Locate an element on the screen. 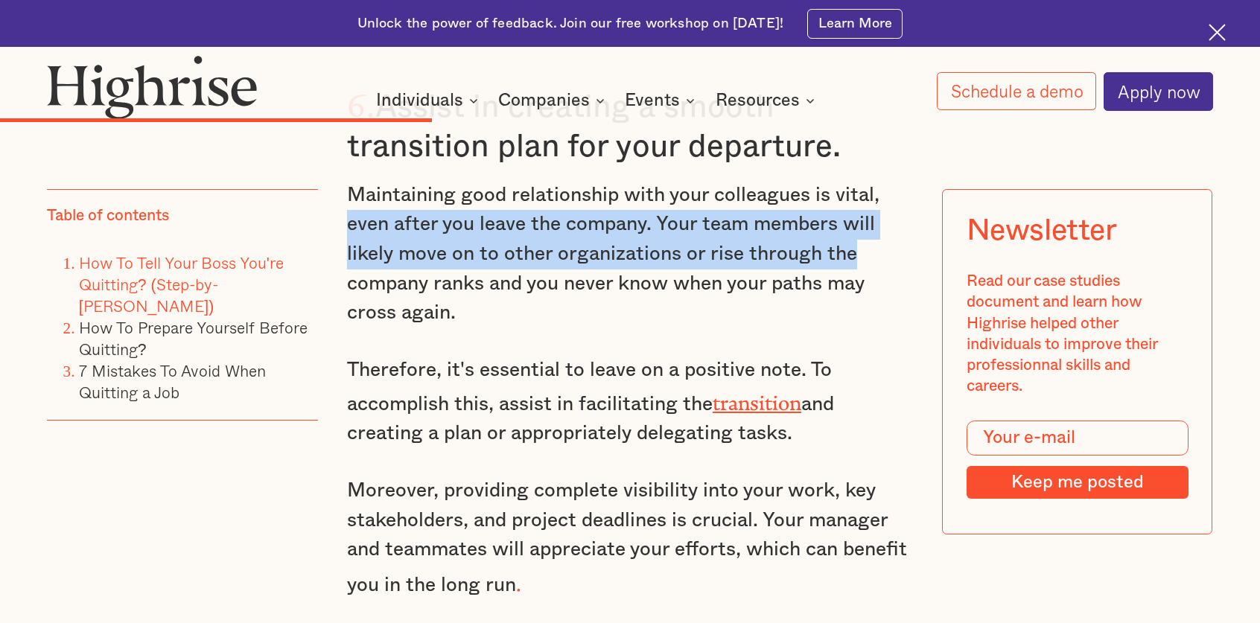 Image resolution: width=1260 pixels, height=623 pixels. img: Cross icon is located at coordinates (1217, 32).